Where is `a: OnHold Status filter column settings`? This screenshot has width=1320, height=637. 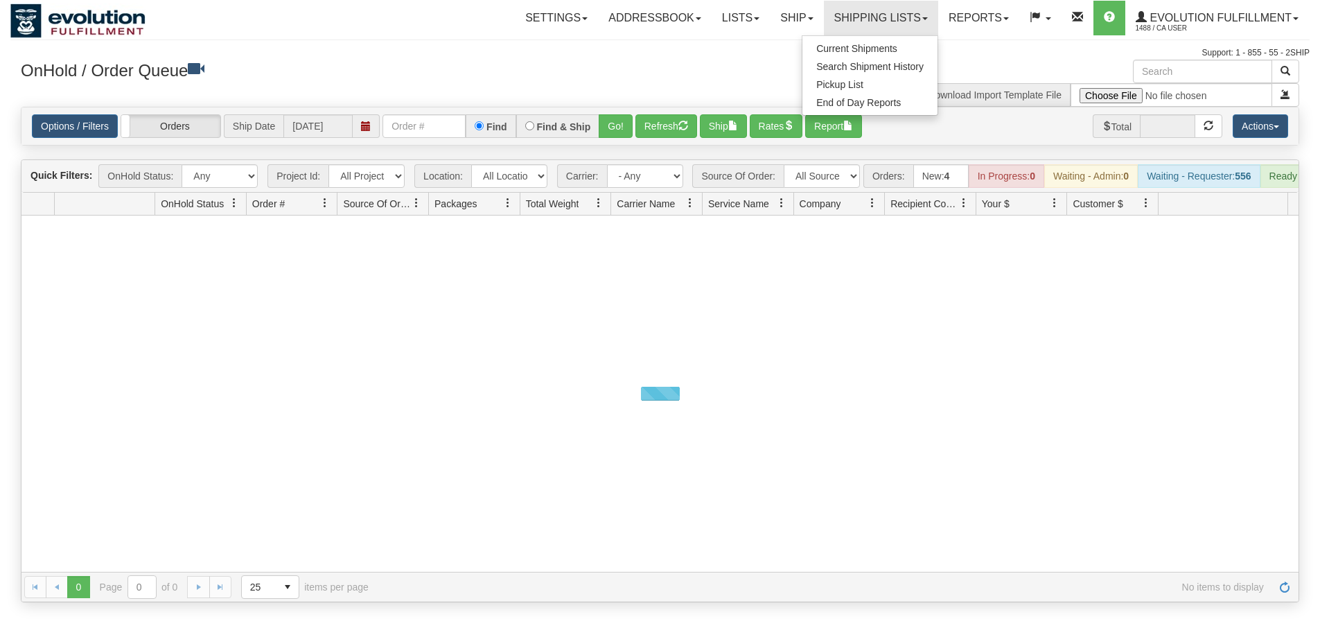
a: OnHold Status filter column settings is located at coordinates (234, 203).